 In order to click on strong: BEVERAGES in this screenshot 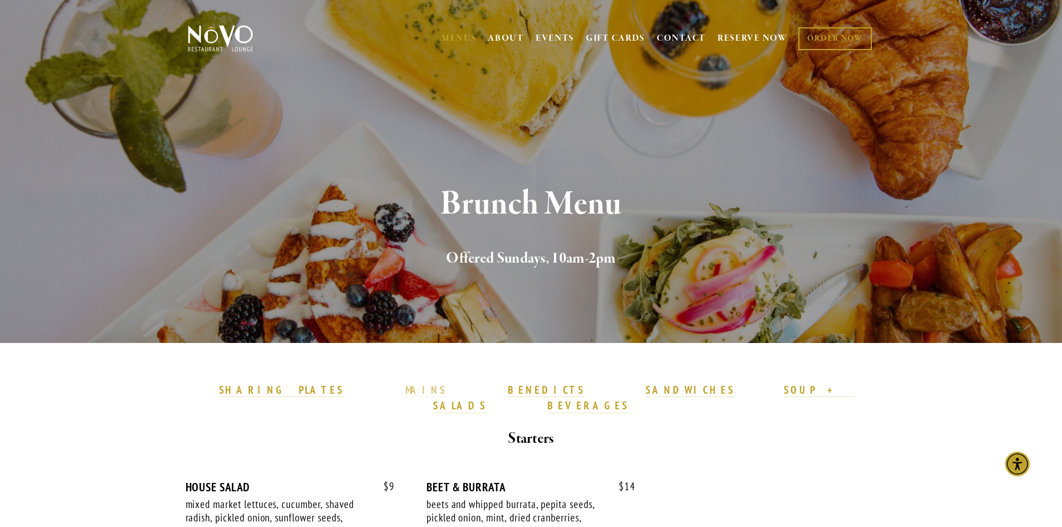, I will do `click(588, 405)`.